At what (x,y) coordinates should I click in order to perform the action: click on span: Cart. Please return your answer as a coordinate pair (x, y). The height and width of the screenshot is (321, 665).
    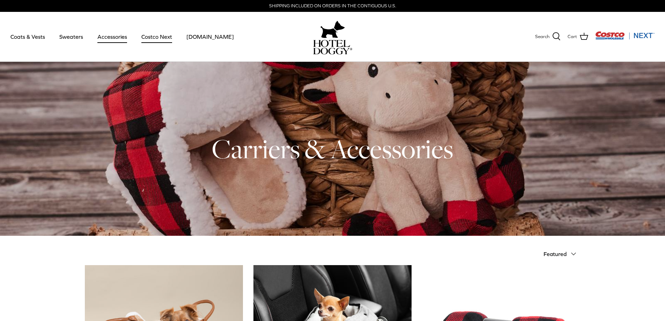
    Looking at the image, I should click on (572, 37).